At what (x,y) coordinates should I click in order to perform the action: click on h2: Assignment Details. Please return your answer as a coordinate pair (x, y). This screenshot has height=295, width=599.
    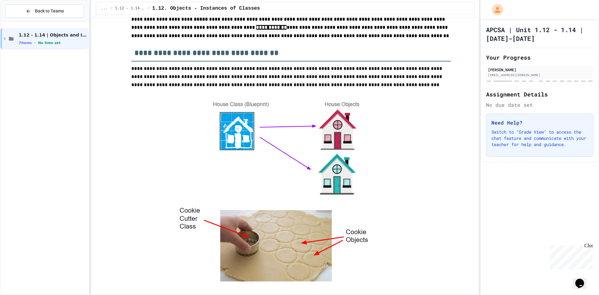
    Looking at the image, I should click on (540, 94).